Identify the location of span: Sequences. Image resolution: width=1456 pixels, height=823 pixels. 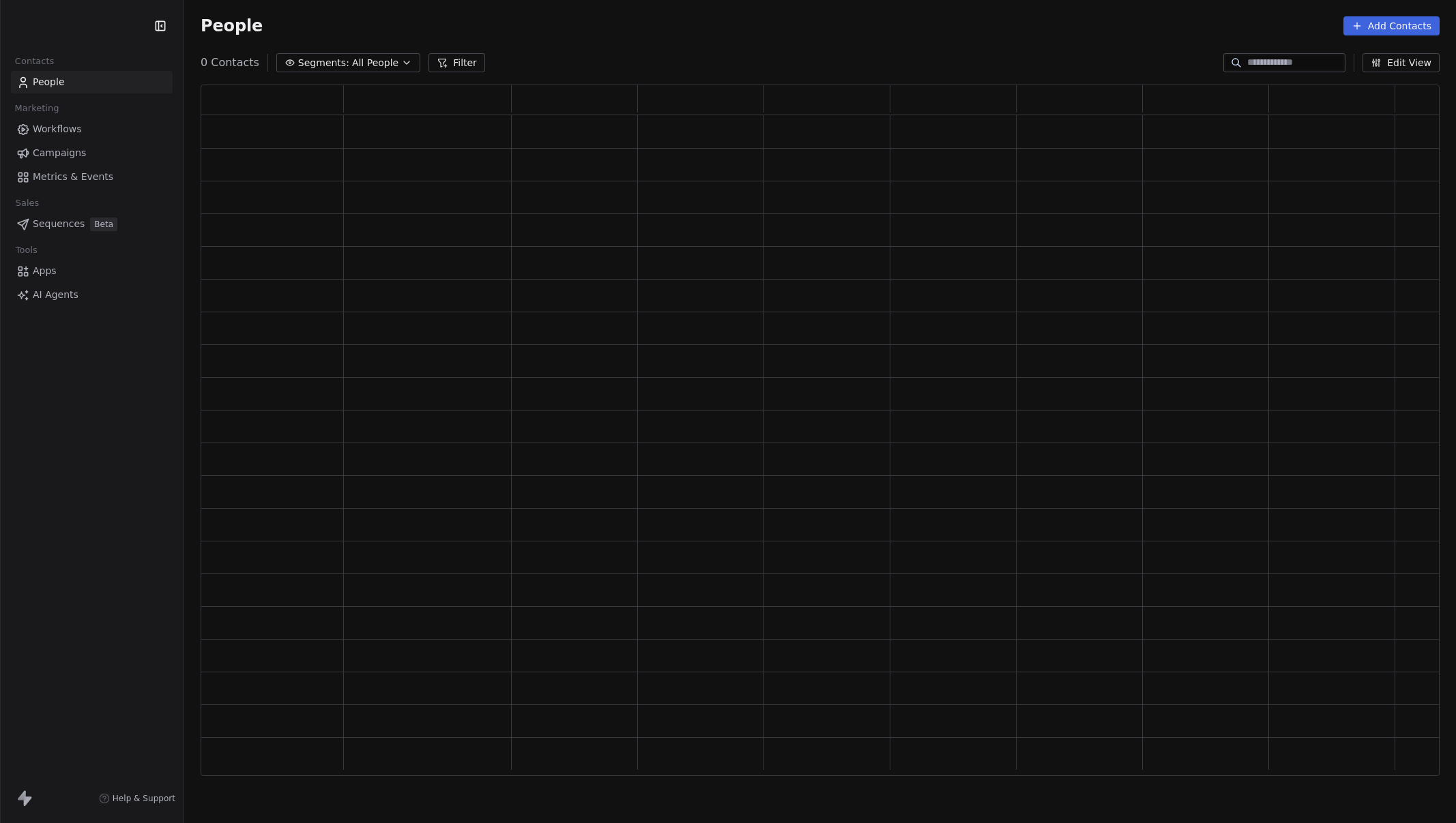
(59, 224).